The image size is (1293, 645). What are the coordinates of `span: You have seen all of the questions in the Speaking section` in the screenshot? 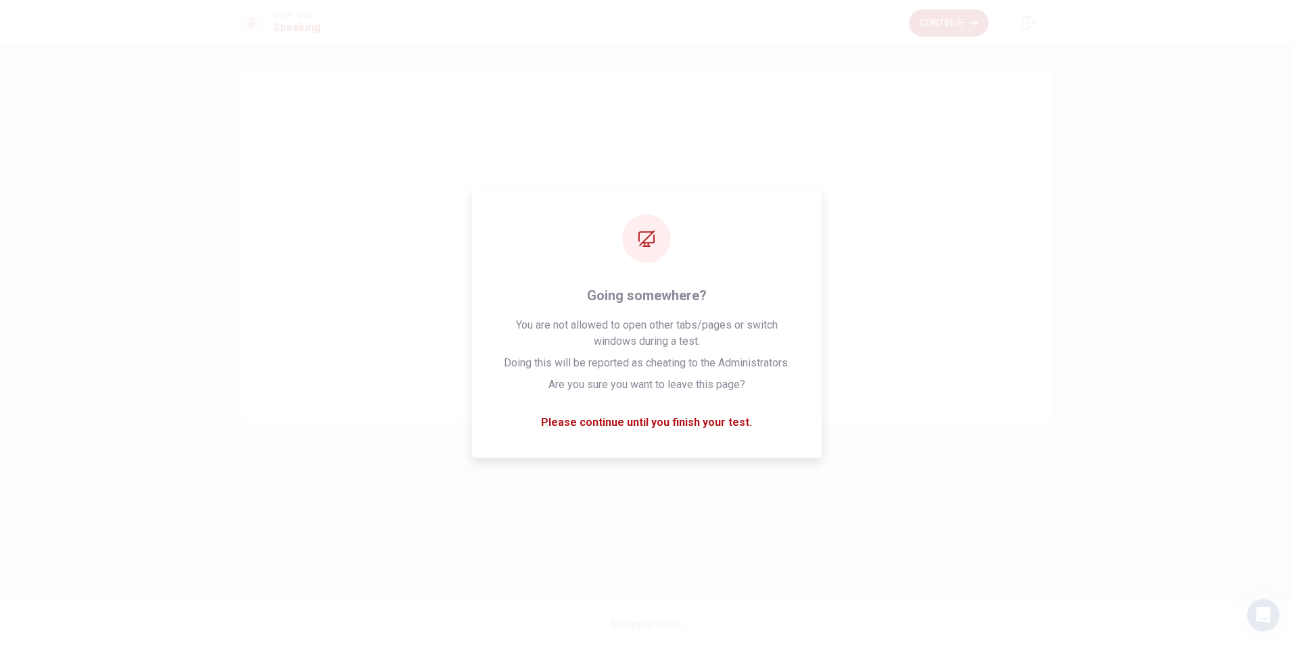 It's located at (647, 268).